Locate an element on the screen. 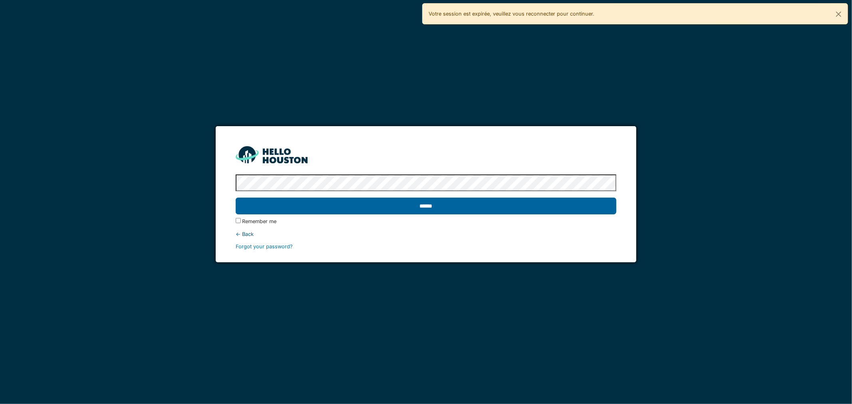  img: HH_line-BYnF2_Hg.png is located at coordinates (272, 155).